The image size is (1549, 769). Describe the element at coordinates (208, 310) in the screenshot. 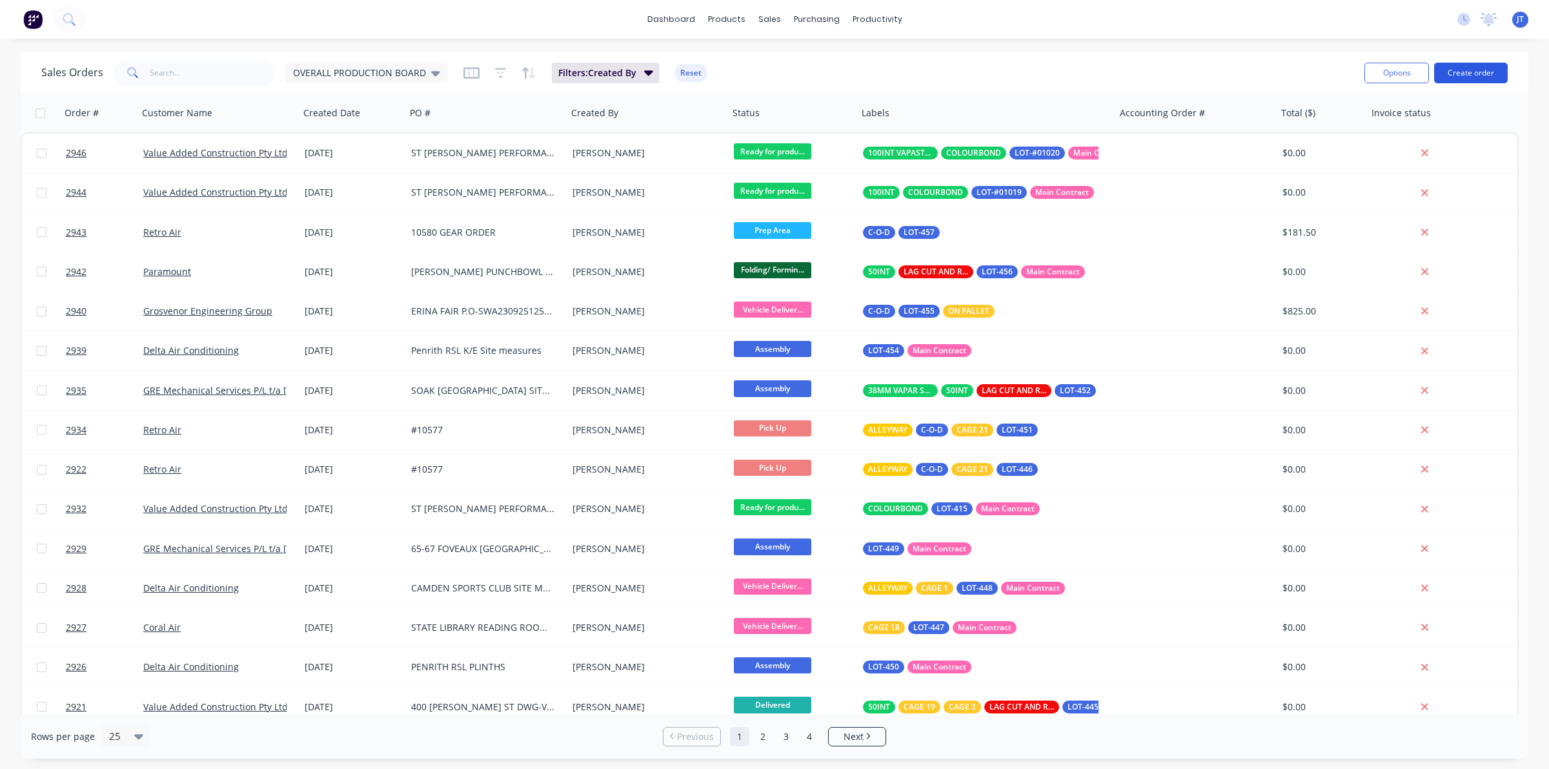

I see `a: Grosvenor Engineering Group` at that location.